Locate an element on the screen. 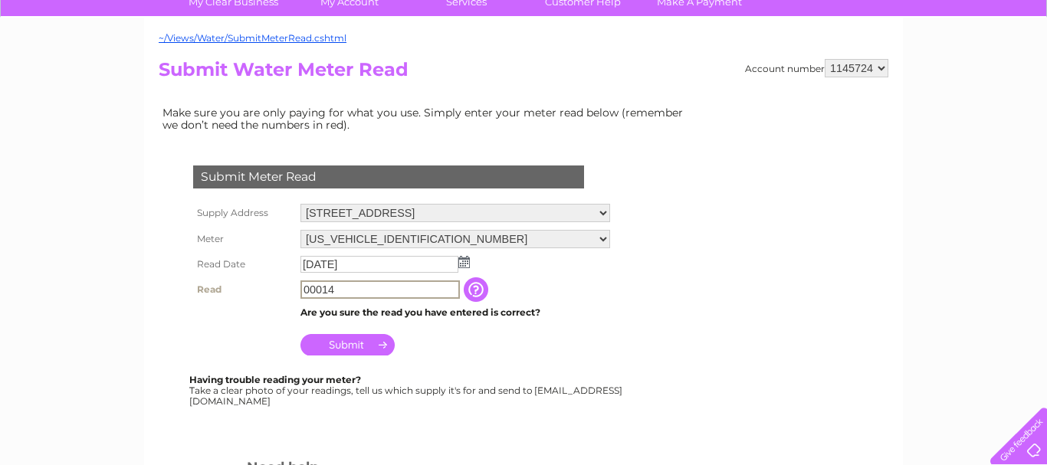  div: Account number is located at coordinates (816, 68).